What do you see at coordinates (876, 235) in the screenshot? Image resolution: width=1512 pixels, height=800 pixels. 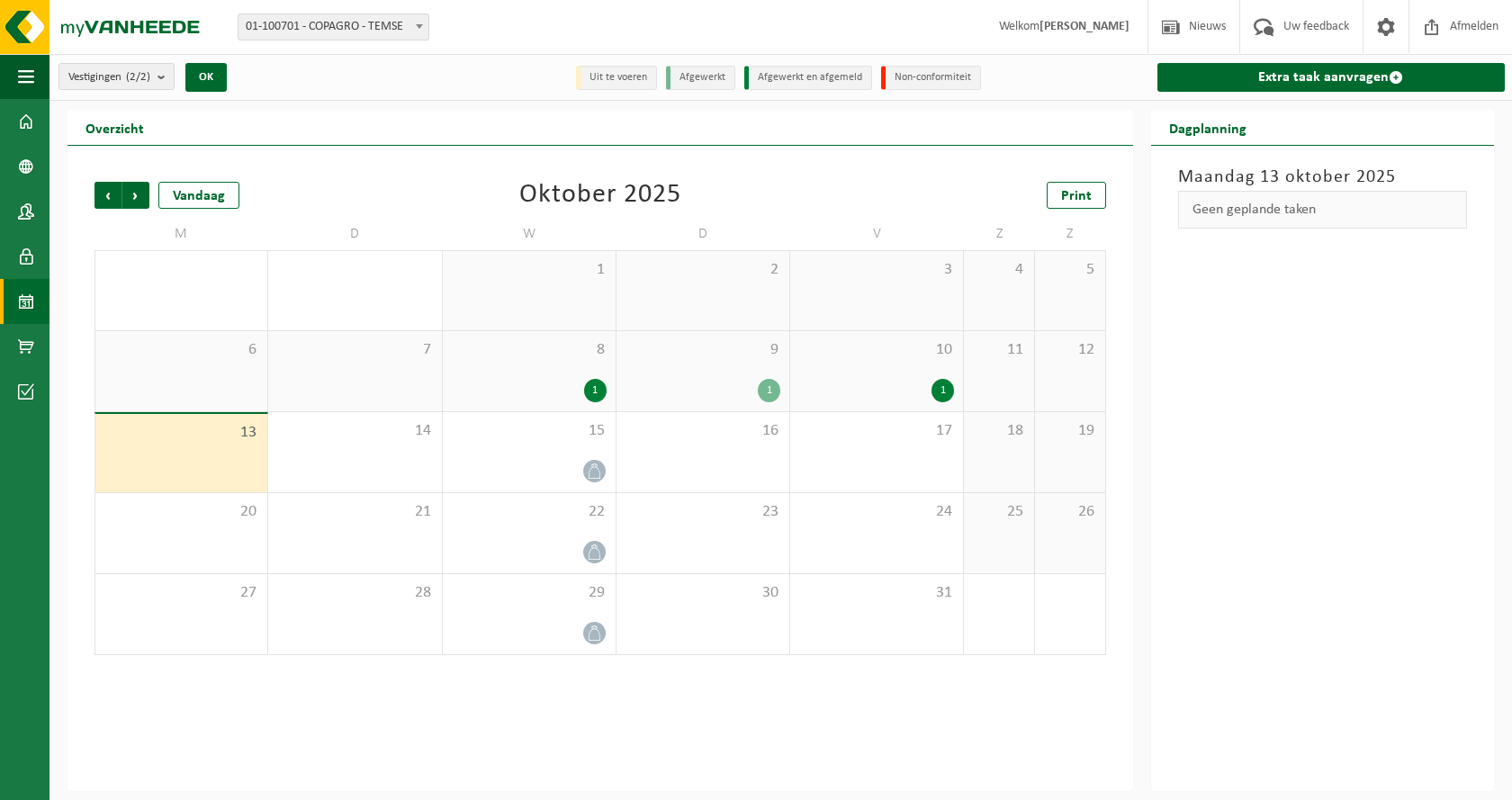 I see `td: V` at bounding box center [876, 235].